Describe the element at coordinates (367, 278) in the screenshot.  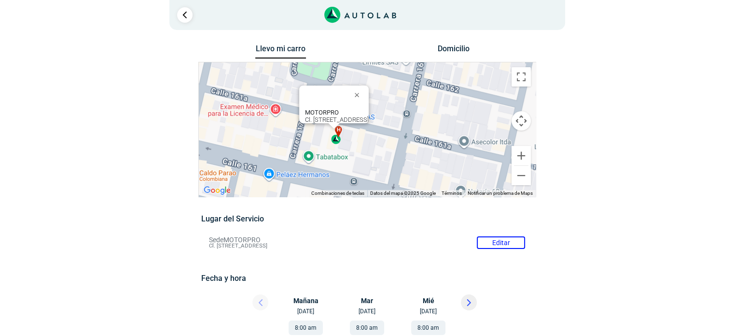
I see `h5: Fecha y hora` at that location.